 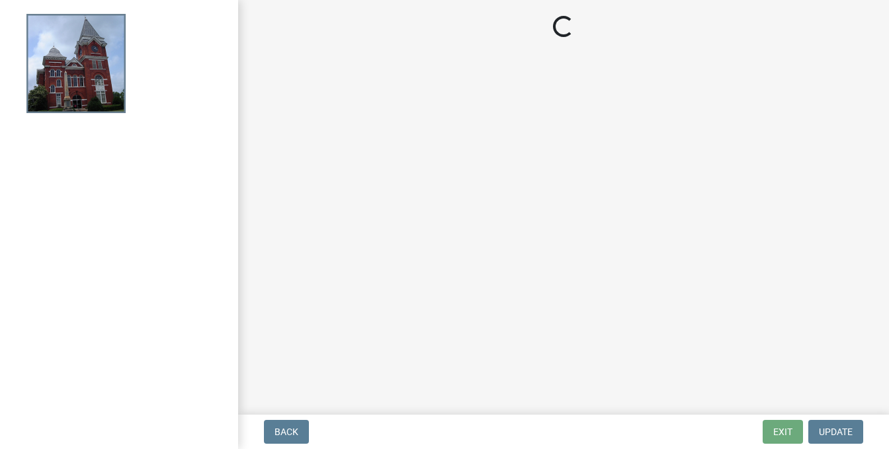 What do you see at coordinates (287, 432) in the screenshot?
I see `span: Back` at bounding box center [287, 432].